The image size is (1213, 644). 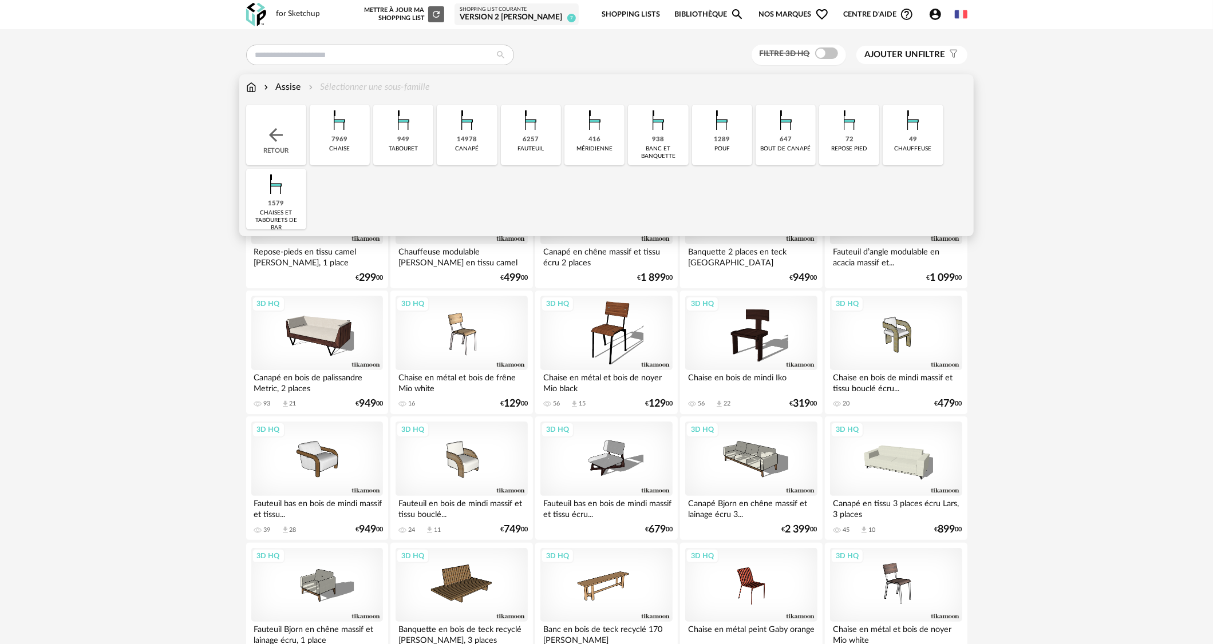 I want to click on div: 416, so click(x=594, y=140).